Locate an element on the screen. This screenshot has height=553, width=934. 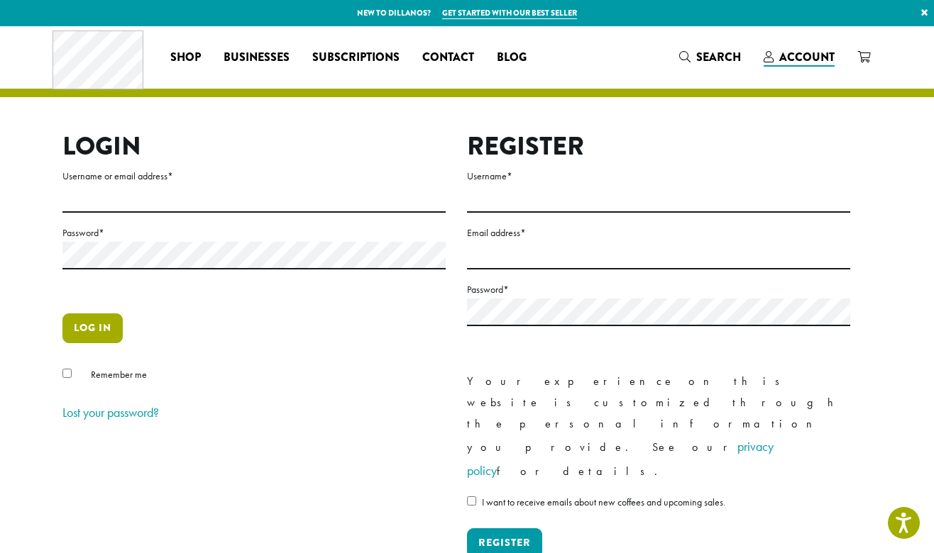
label: Username is located at coordinates (658, 176).